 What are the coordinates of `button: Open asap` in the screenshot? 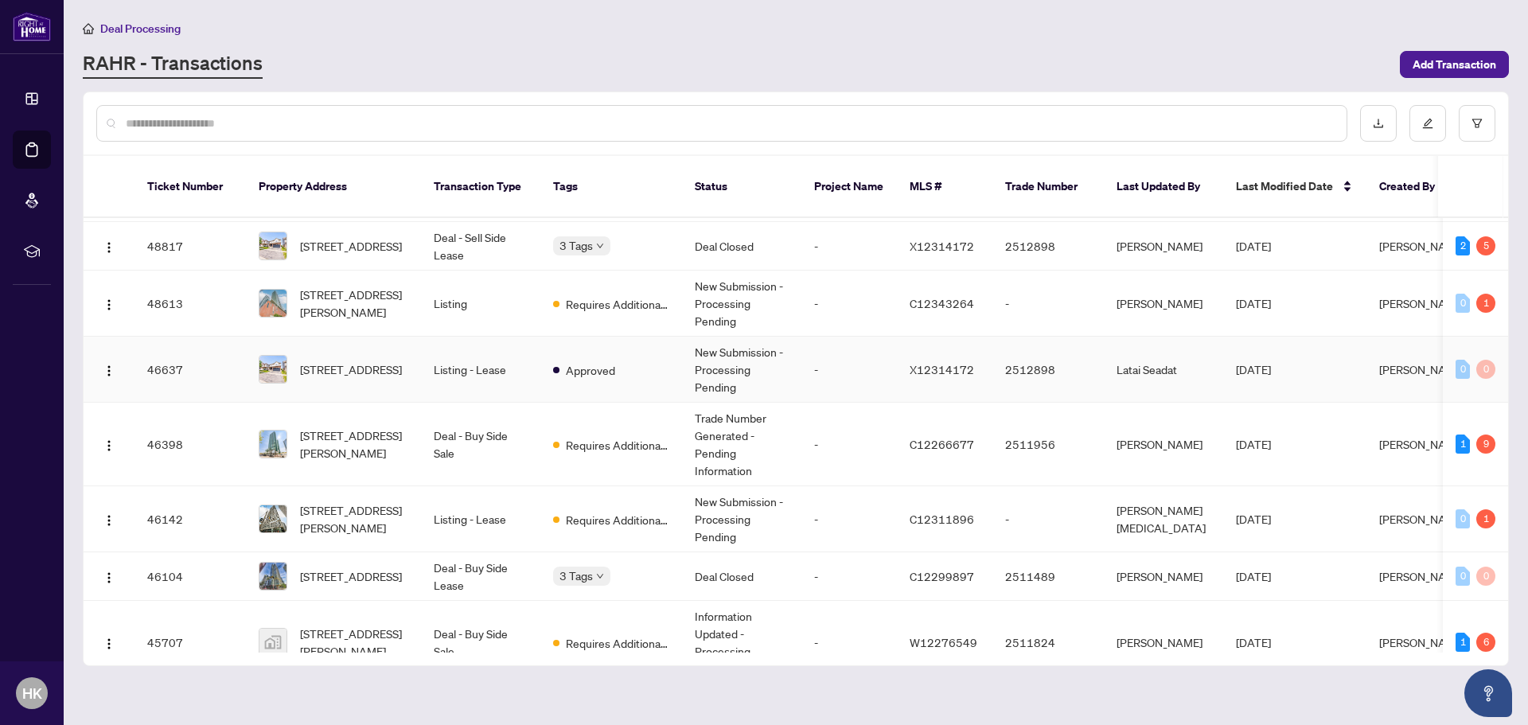 It's located at (1488, 693).